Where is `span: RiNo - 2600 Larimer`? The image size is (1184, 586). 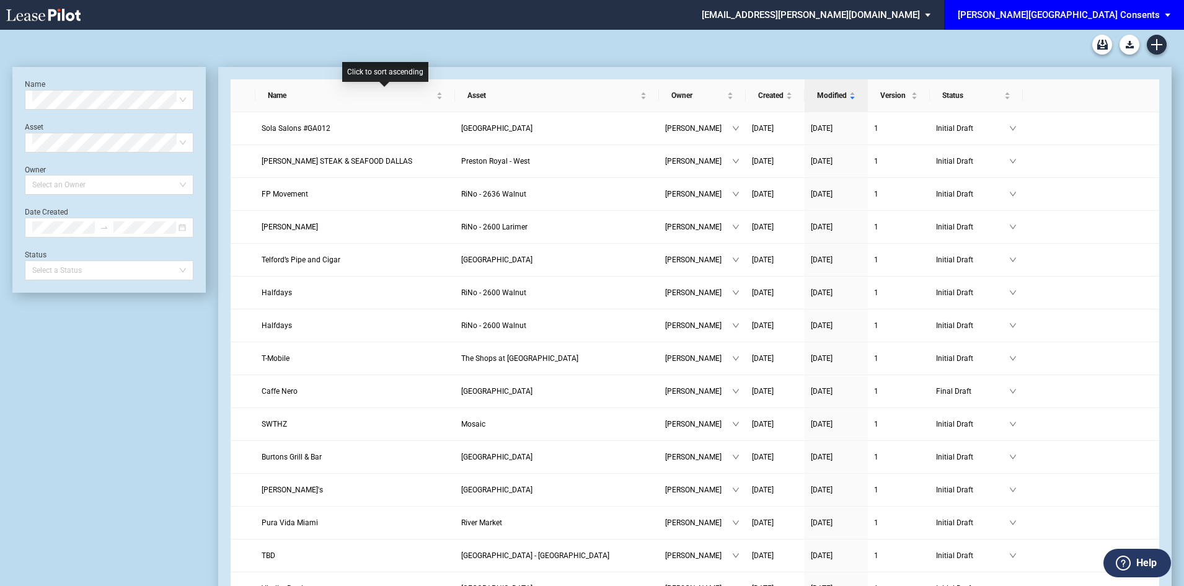
span: RiNo - 2600 Larimer is located at coordinates (494, 227).